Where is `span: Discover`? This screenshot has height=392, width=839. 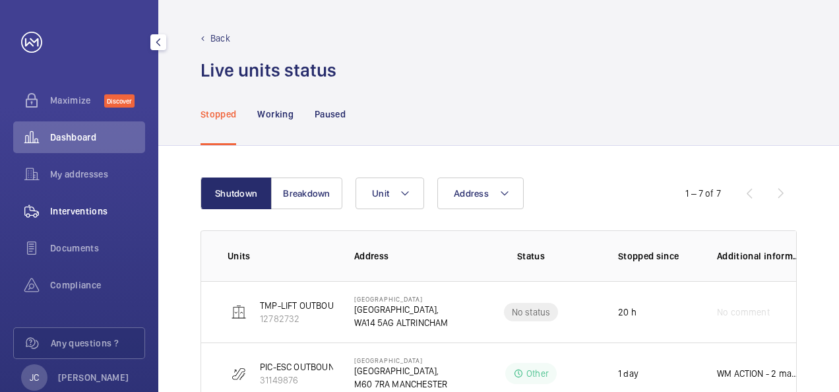
span: Discover is located at coordinates (119, 101).